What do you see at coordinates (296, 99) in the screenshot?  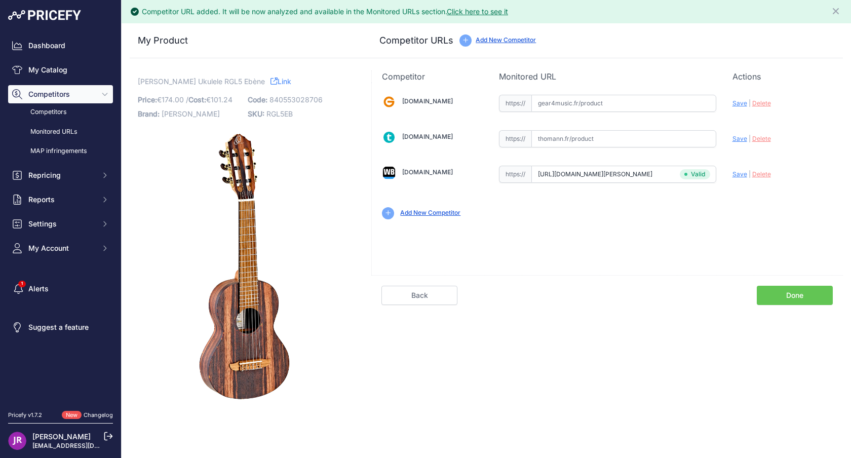 I see `span: 840553028706` at bounding box center [296, 99].